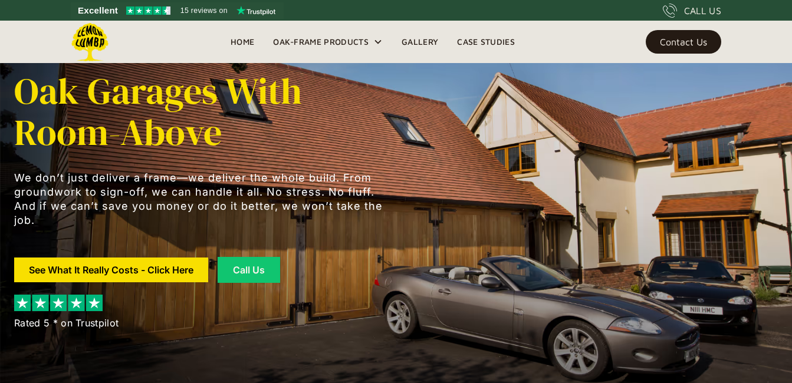  I want to click on a: CALL US, so click(692, 11).